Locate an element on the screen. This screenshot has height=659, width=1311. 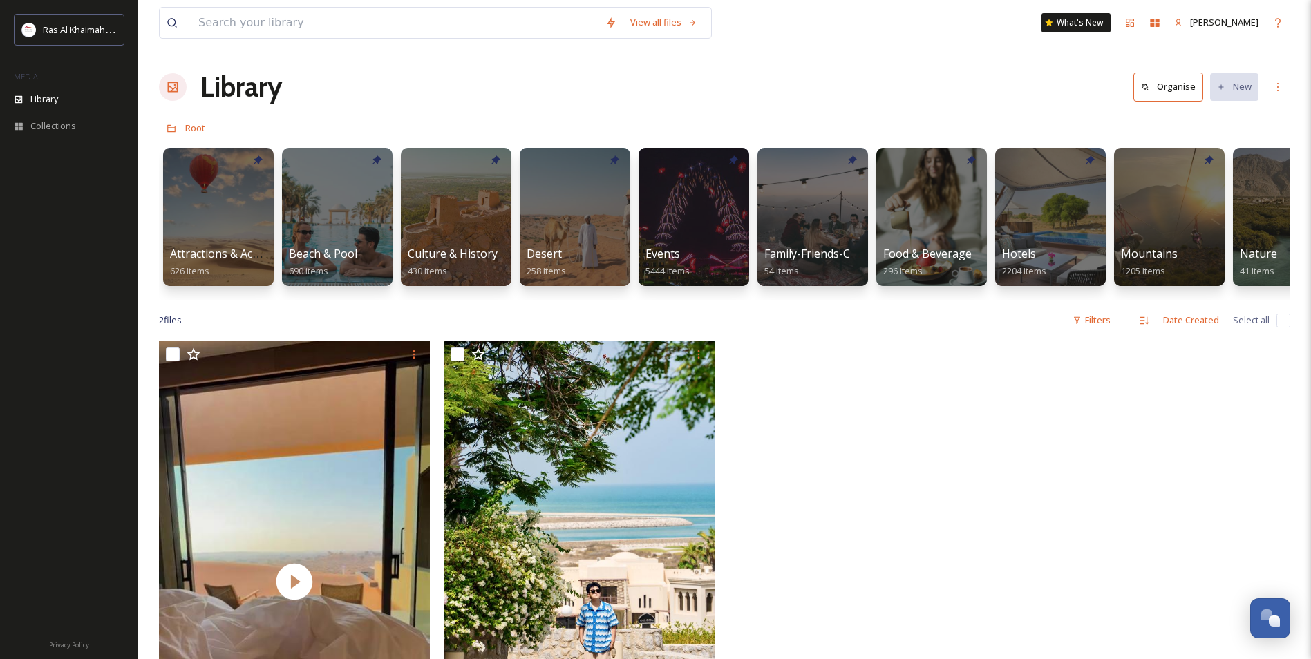
span: Ras Al Khaimah Tourism Development Authority is located at coordinates (140, 29).